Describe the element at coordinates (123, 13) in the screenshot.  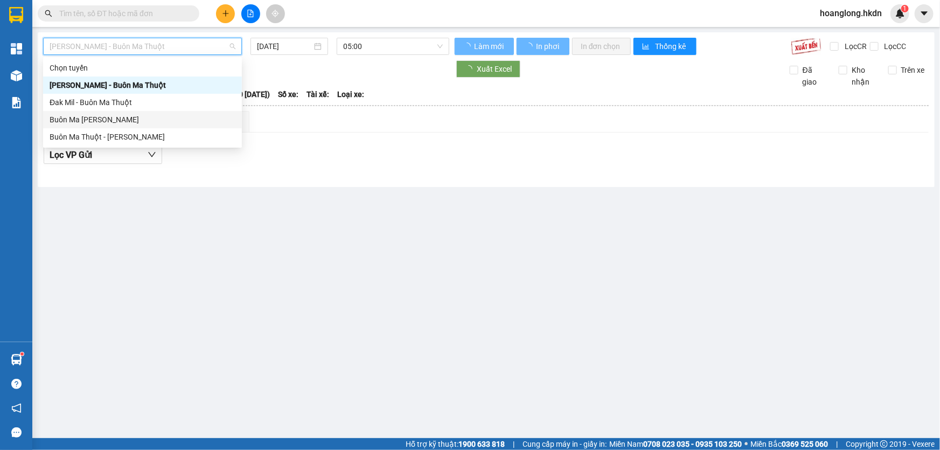
I see `input: Tìm tên, số ĐT hoặc mã đơn` at that location.